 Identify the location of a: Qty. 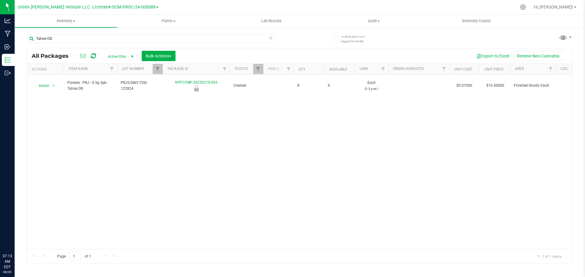
(302, 69).